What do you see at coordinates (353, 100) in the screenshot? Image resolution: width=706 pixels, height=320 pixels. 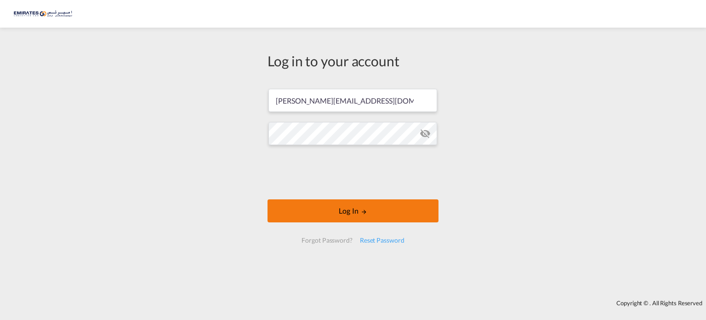 I see `input: Enter email/phone number` at bounding box center [353, 100].